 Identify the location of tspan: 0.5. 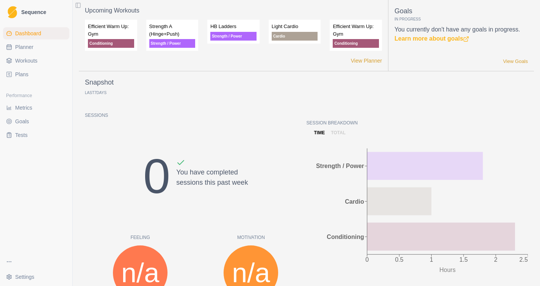
(399, 259).